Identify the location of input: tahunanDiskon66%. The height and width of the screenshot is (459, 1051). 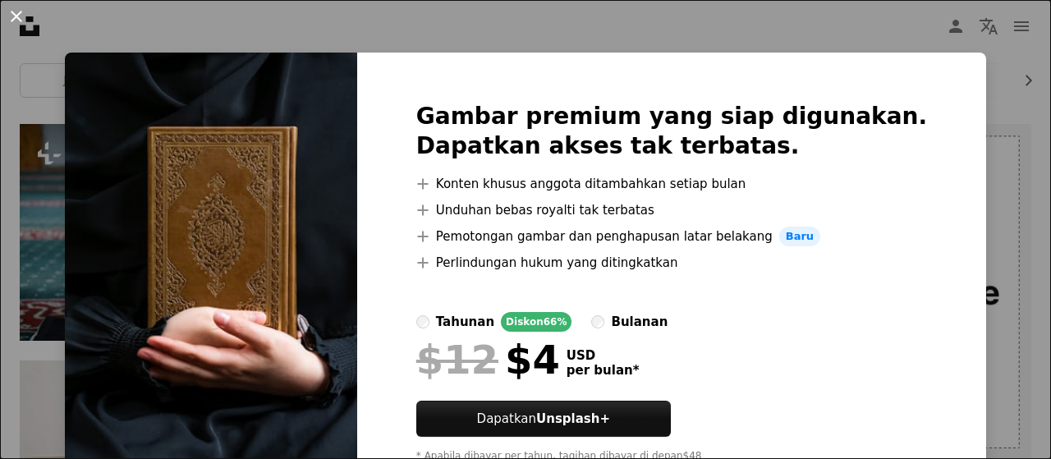
(423, 322).